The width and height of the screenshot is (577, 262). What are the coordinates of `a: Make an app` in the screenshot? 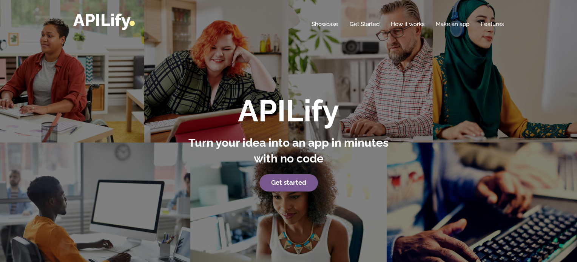 It's located at (452, 24).